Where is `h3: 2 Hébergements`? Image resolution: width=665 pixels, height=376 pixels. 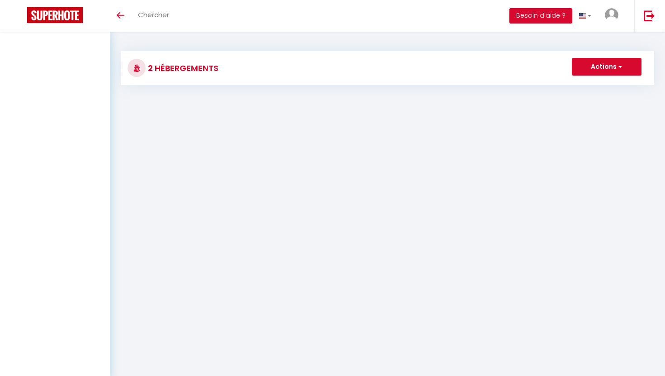
h3: 2 Hébergements is located at coordinates (182, 68).